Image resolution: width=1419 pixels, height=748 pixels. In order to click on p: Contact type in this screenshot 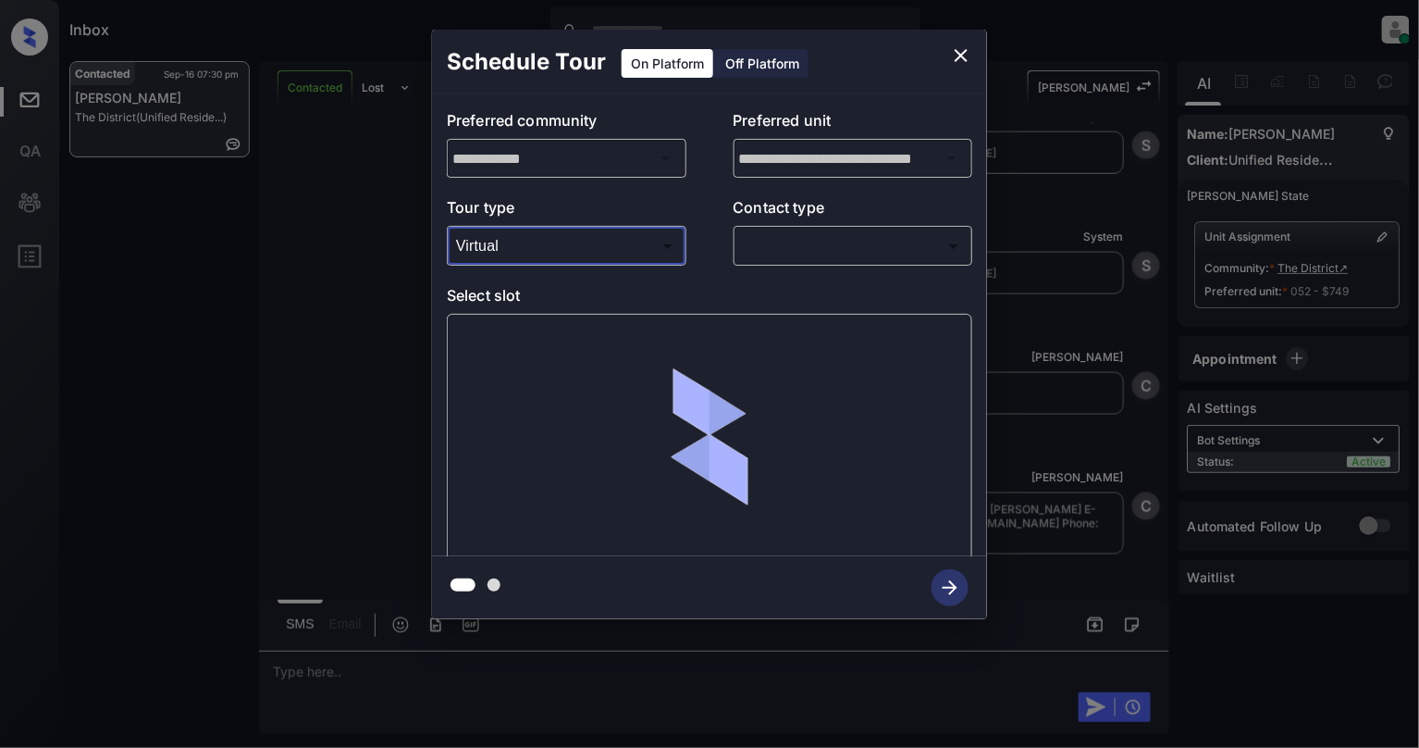, I will do `click(853, 211)`.